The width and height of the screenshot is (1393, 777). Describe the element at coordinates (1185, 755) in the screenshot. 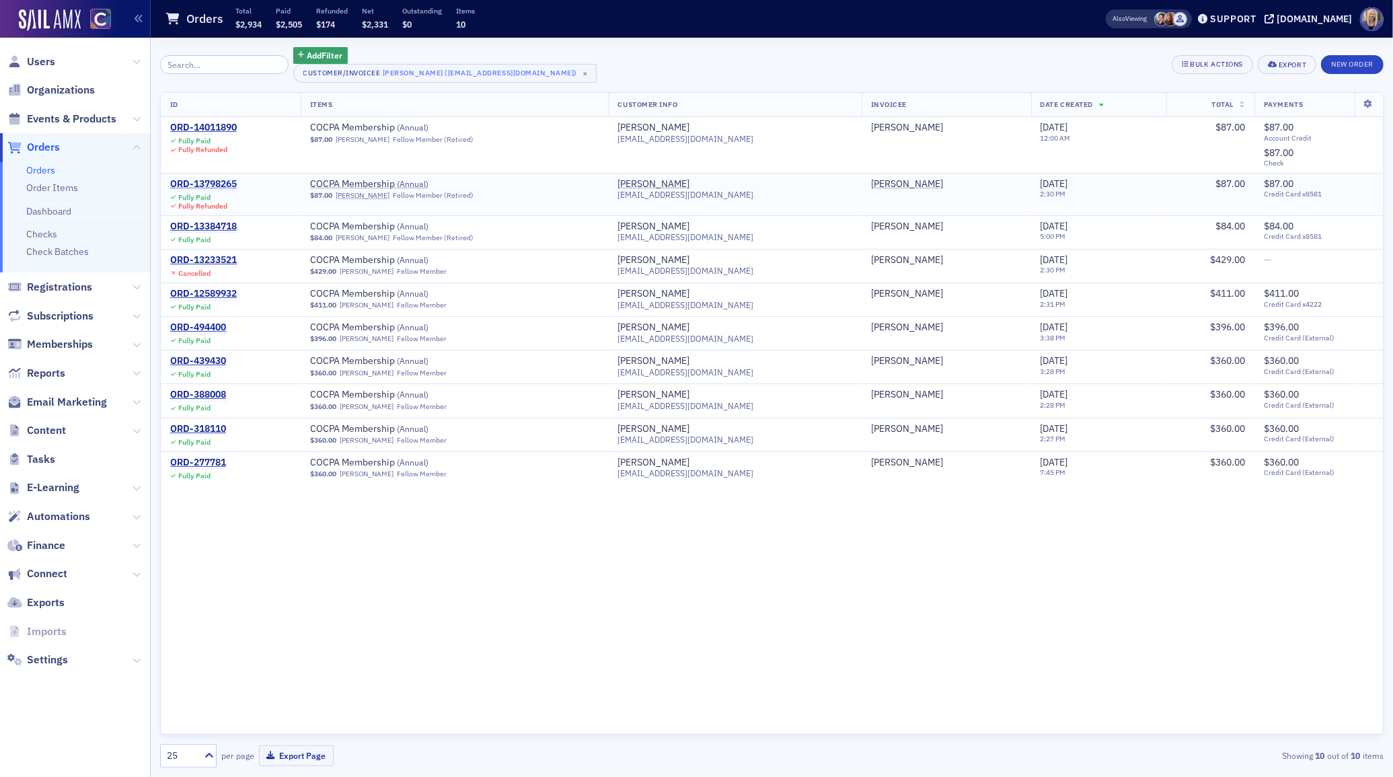

I see `div: Showing out of items` at that location.